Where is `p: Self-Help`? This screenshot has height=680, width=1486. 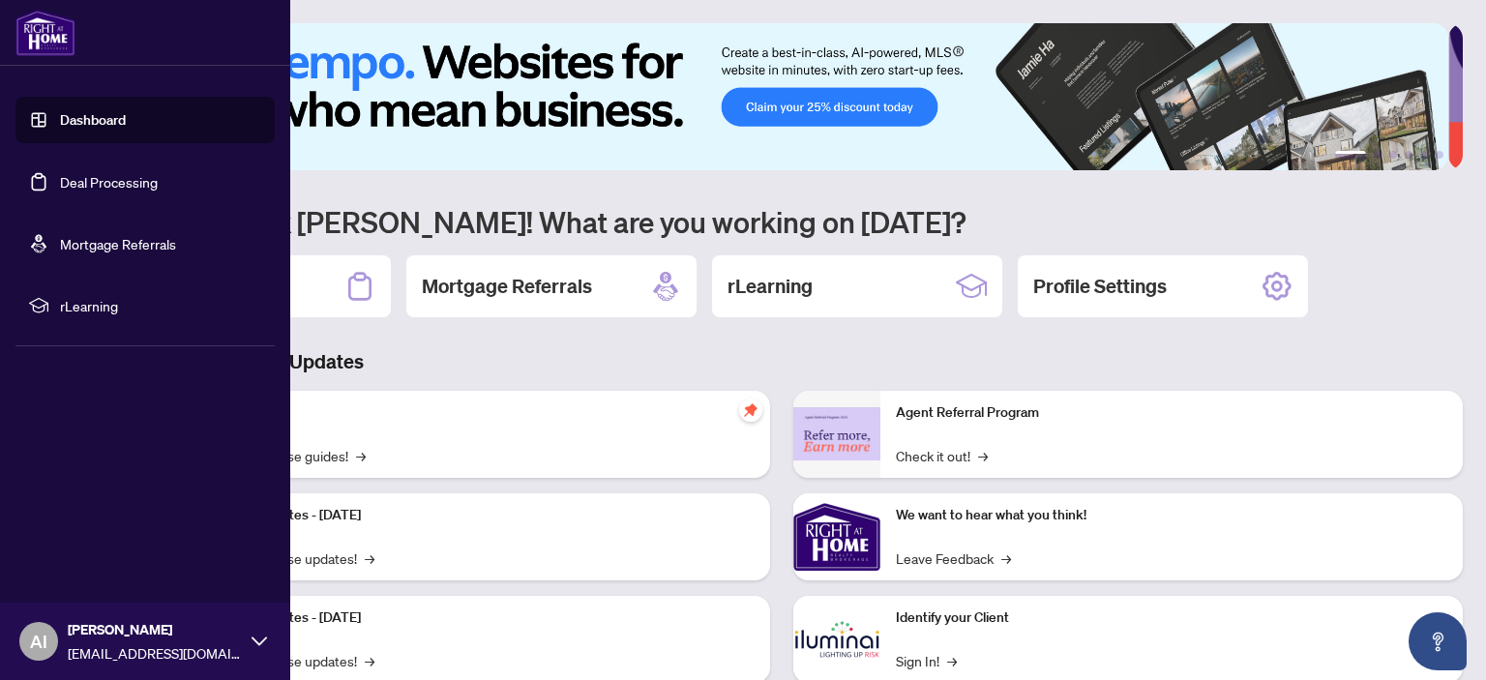 p: Self-Help is located at coordinates (479, 413).